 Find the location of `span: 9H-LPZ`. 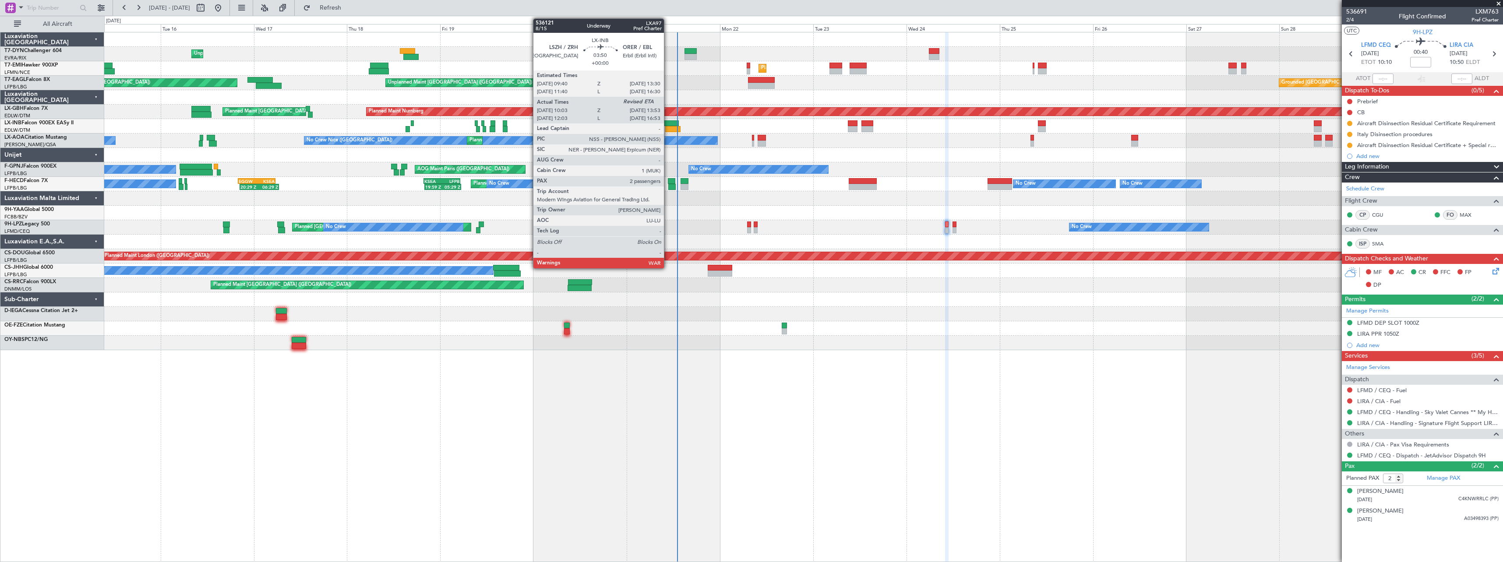

span: 9H-LPZ is located at coordinates (13, 224).